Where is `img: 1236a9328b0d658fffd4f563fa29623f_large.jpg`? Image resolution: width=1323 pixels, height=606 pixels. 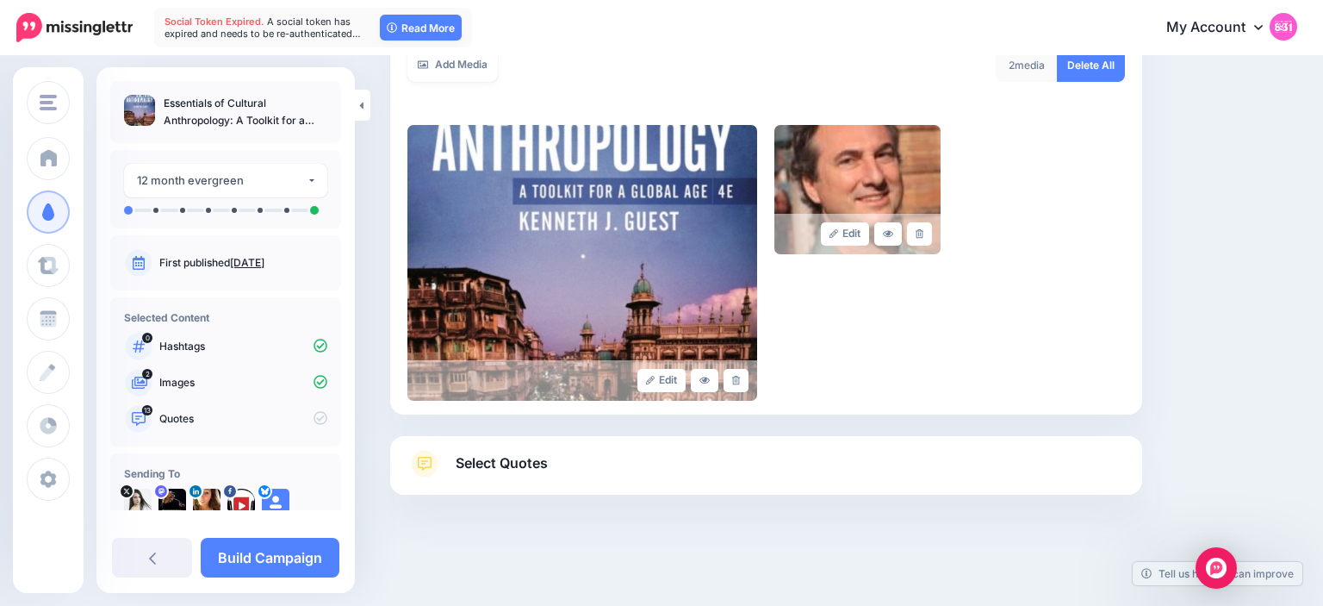 img: 1236a9328b0d658fffd4f563fa29623f_large.jpg is located at coordinates (582, 263).